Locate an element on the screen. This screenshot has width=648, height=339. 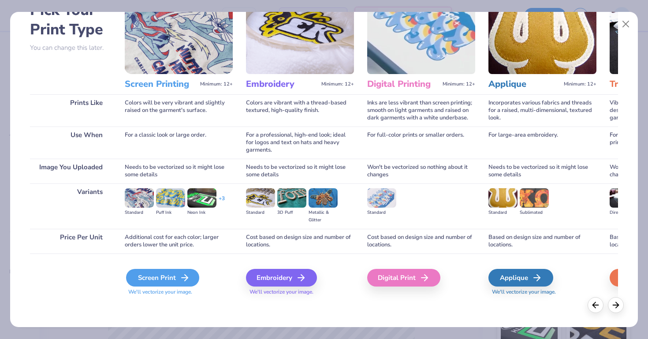
div: 3D Puff is located at coordinates (292, 212).